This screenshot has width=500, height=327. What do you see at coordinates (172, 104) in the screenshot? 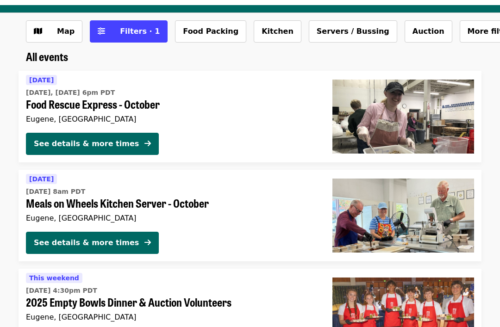
I see `span: Food Rescue Express - October` at bounding box center [172, 104].